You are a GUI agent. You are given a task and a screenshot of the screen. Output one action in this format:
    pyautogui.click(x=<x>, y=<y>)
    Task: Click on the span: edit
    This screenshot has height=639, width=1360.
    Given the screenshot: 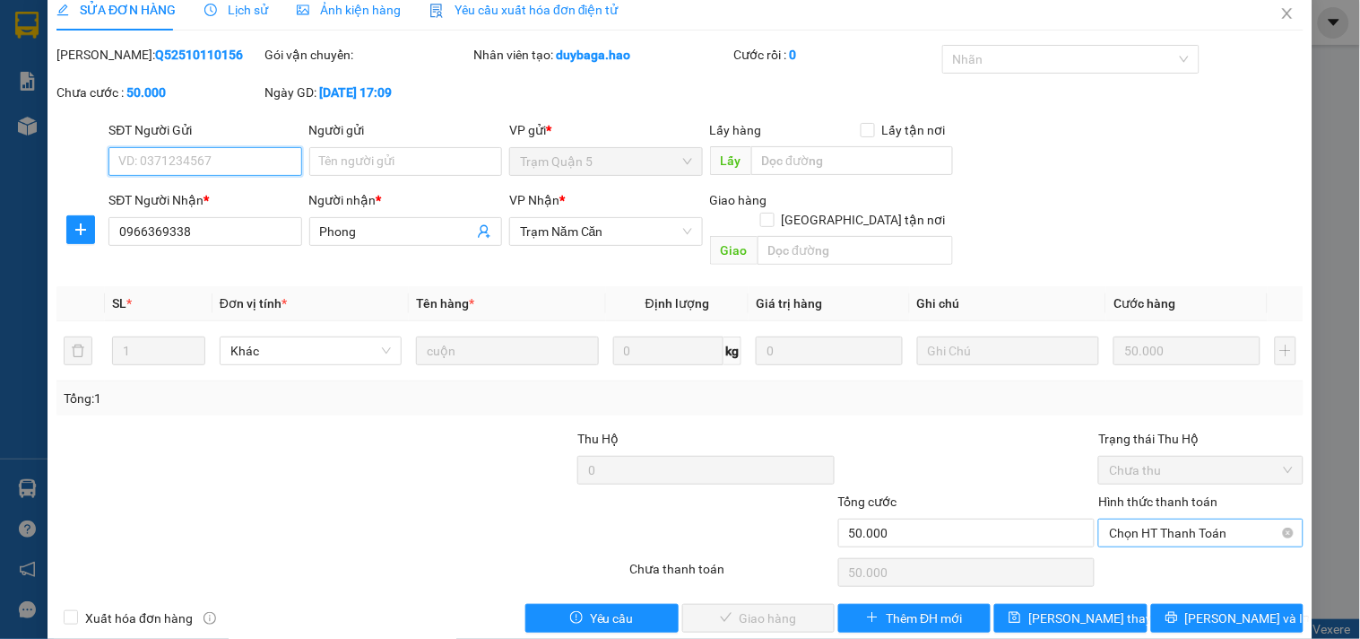 What is the action you would take?
    pyautogui.click(x=63, y=10)
    